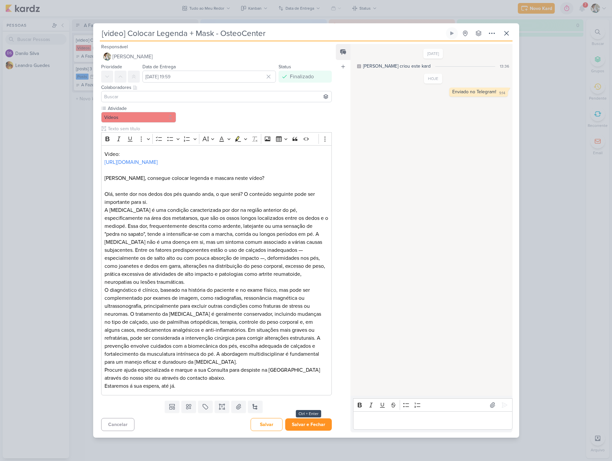  I want to click on p: Olá, sente dor nos dedos dos pés quando anda, o que será? O conteúdo seguinte pode ser importante..., so click(216, 198).